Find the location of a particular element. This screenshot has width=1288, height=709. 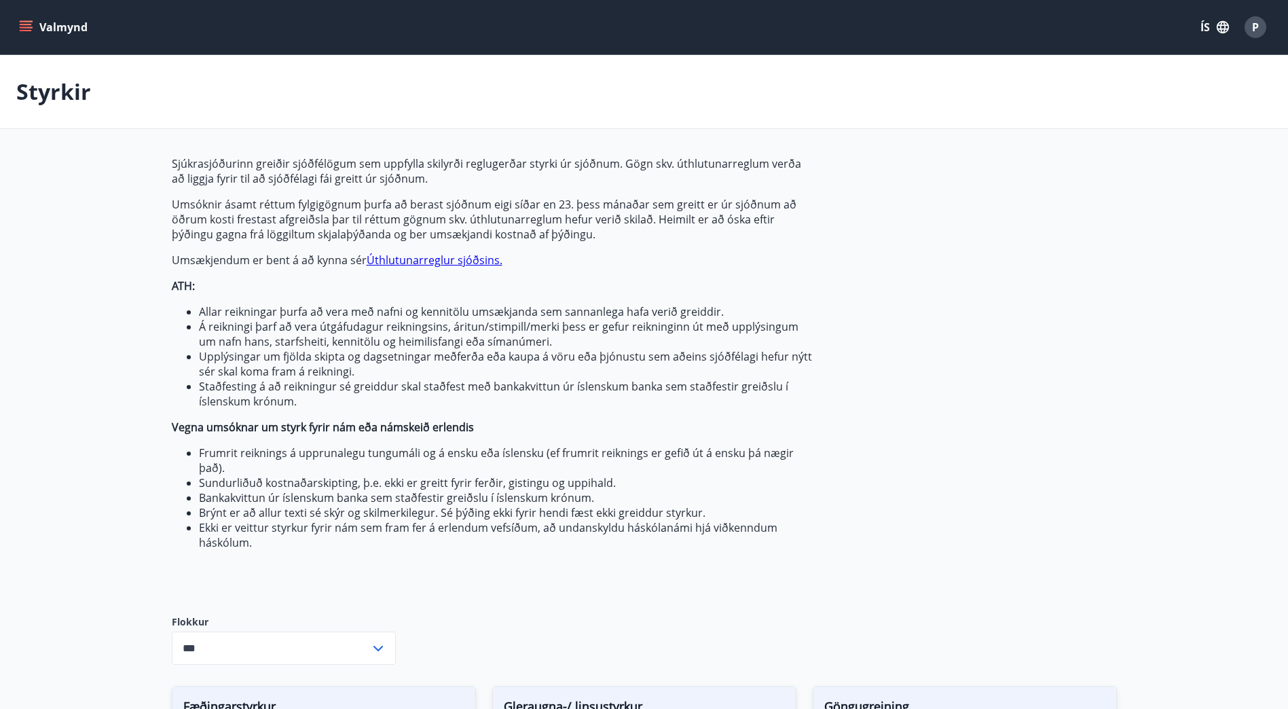

a: Úthlutunarreglur sjóðsins. is located at coordinates (434, 260).